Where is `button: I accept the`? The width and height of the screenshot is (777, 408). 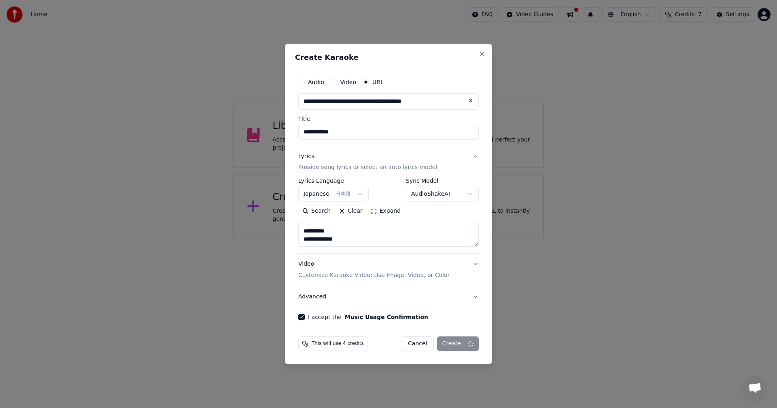
button: I accept the is located at coordinates (386, 317).